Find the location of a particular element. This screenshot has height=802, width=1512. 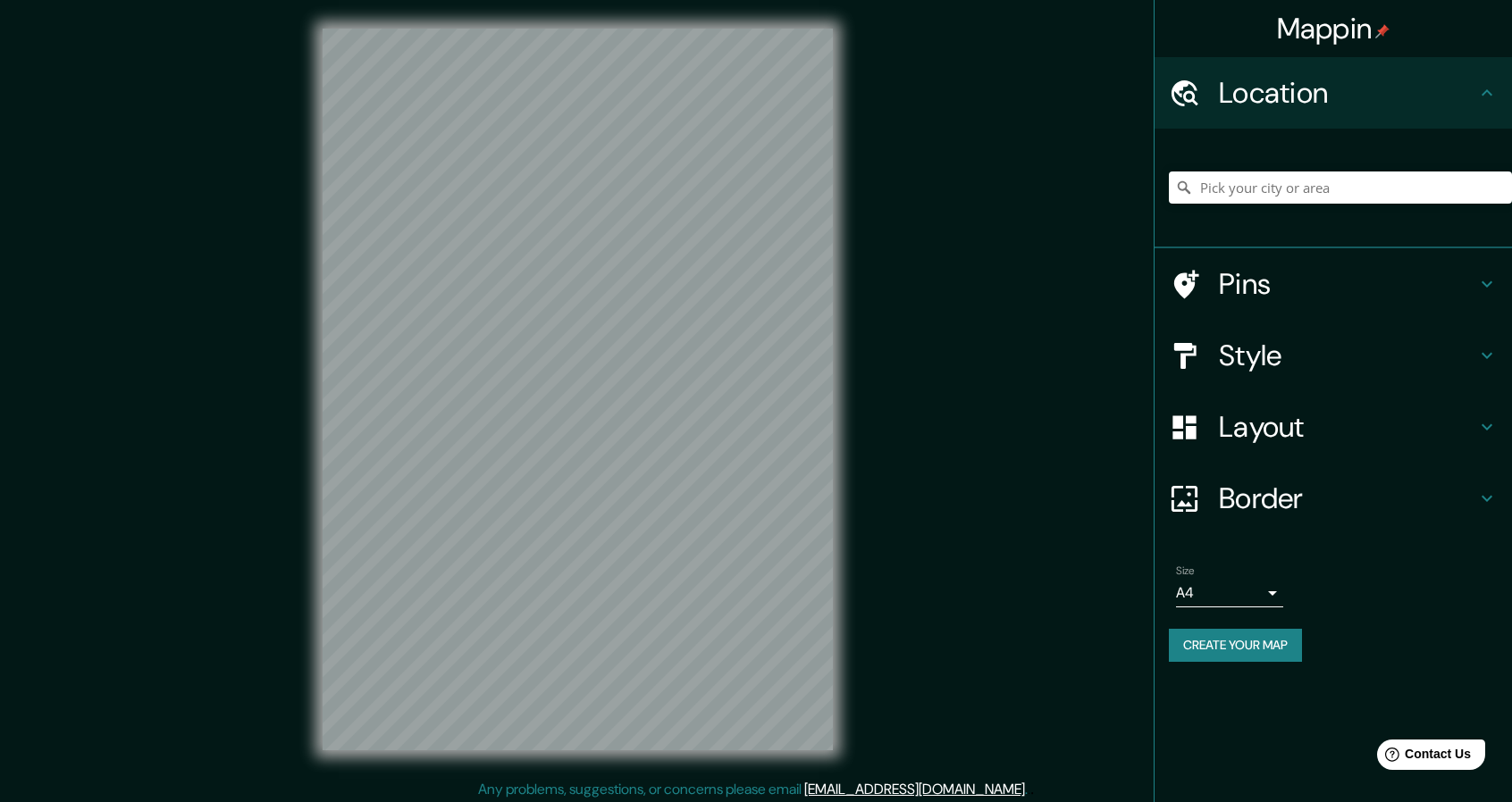

h4: Style is located at coordinates (1347, 356).